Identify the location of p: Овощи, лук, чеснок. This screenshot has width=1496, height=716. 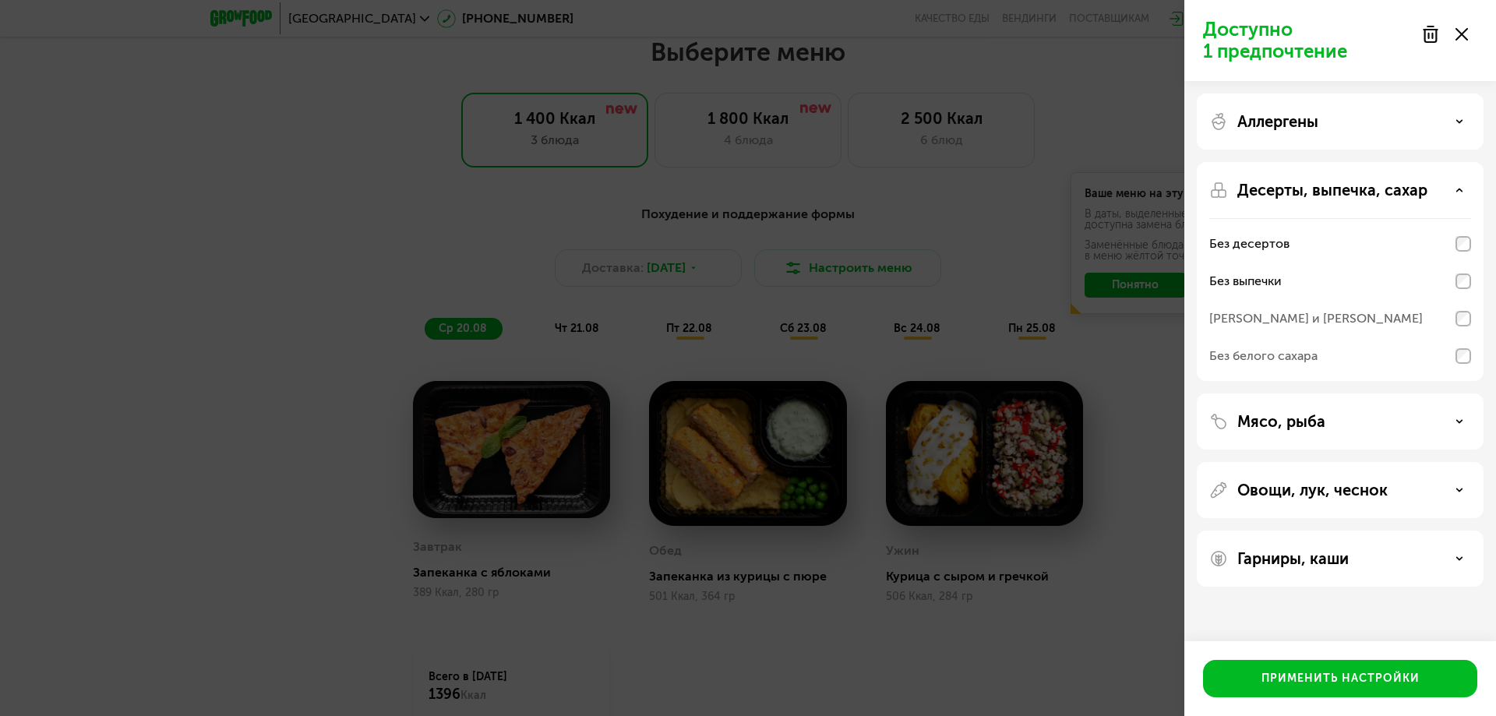
(1312, 490).